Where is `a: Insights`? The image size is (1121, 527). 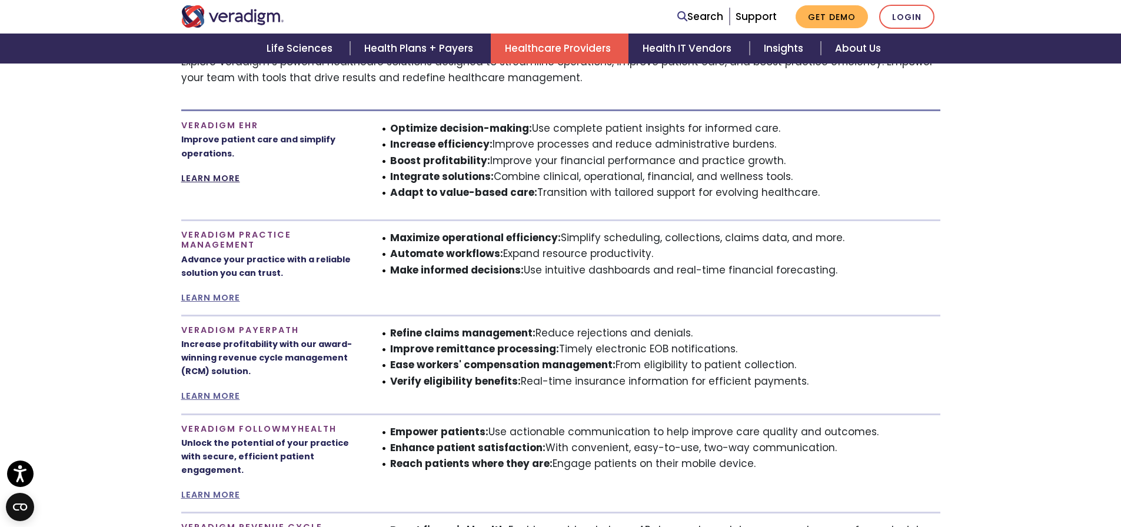
a: Insights is located at coordinates (785, 48).